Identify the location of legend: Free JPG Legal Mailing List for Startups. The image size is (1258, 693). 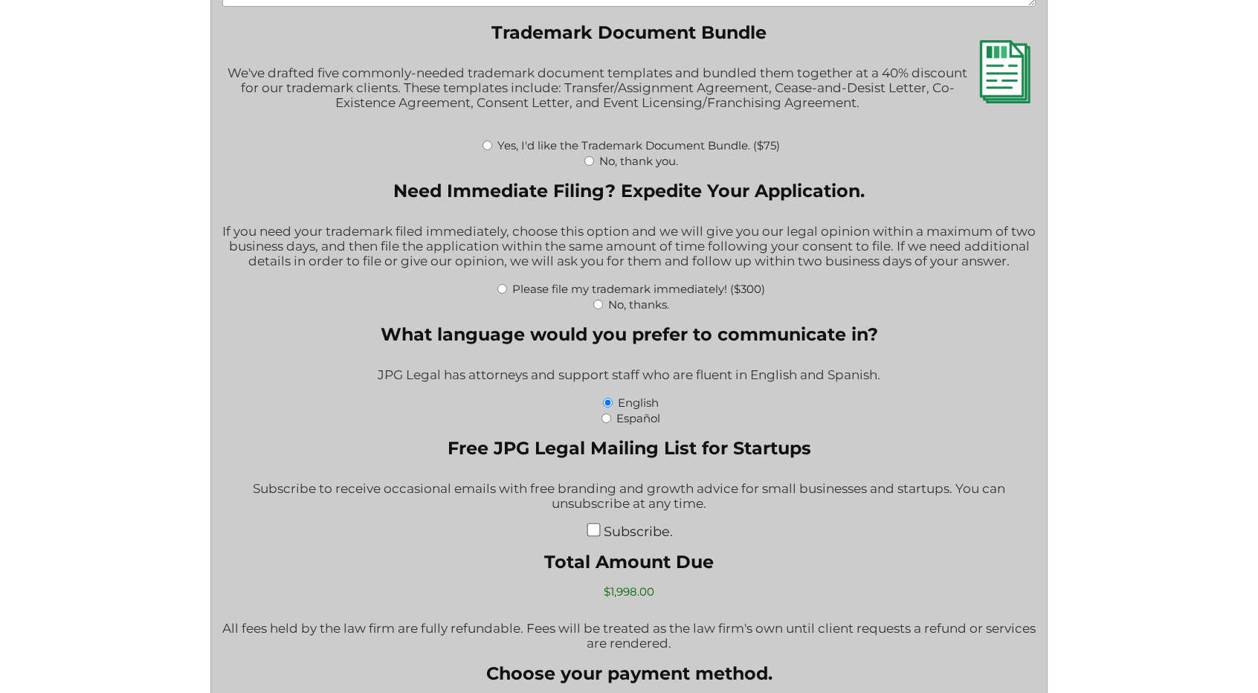
(629, 447).